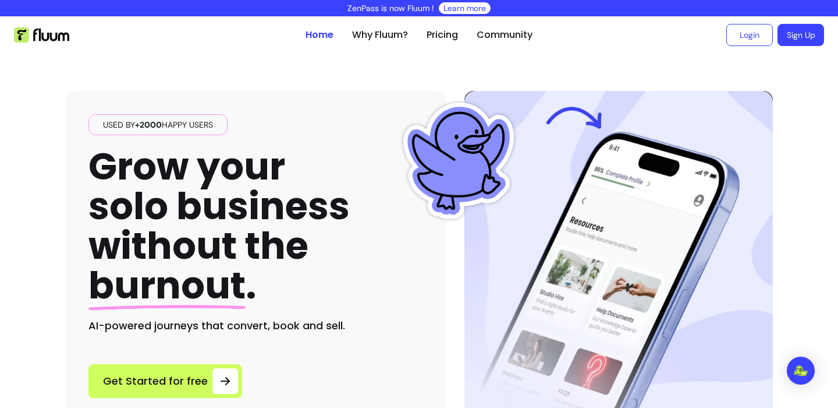 The width and height of the screenshot is (838, 408). What do you see at coordinates (158, 125) in the screenshot?
I see `span: Used by happy users` at bounding box center [158, 125].